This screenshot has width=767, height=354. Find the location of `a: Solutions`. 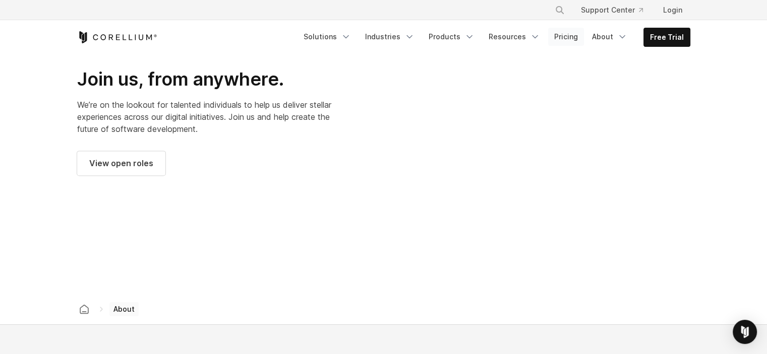

a: Solutions is located at coordinates (327, 37).